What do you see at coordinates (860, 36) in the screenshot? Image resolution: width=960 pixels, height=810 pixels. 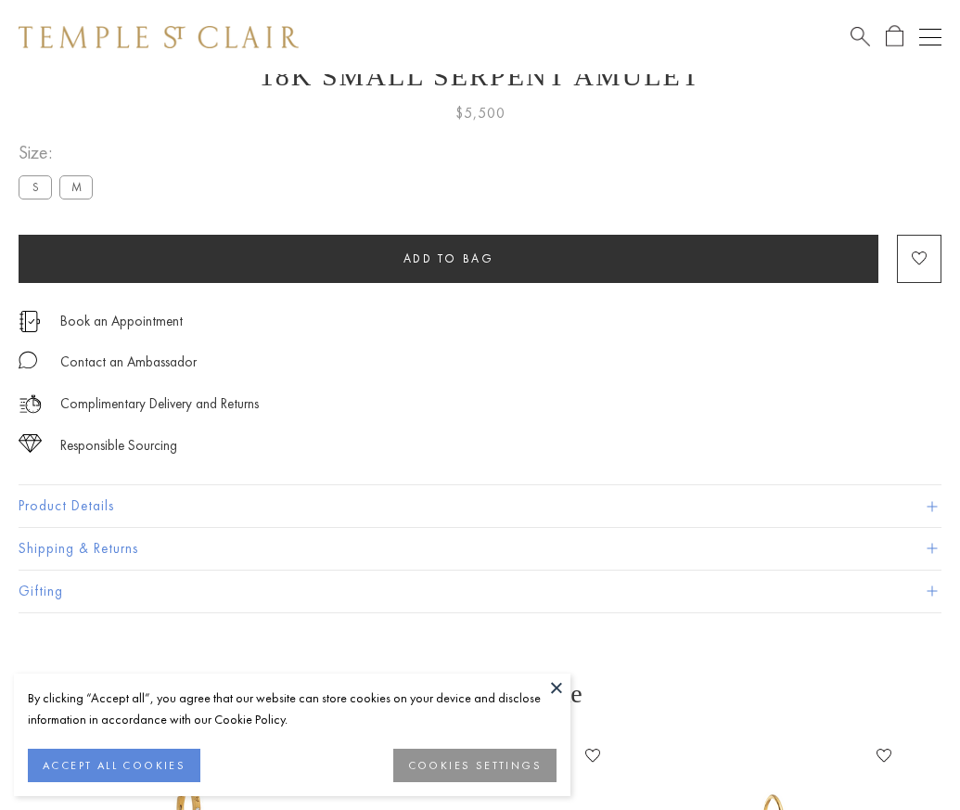 I see `a: Search` at bounding box center [860, 36].